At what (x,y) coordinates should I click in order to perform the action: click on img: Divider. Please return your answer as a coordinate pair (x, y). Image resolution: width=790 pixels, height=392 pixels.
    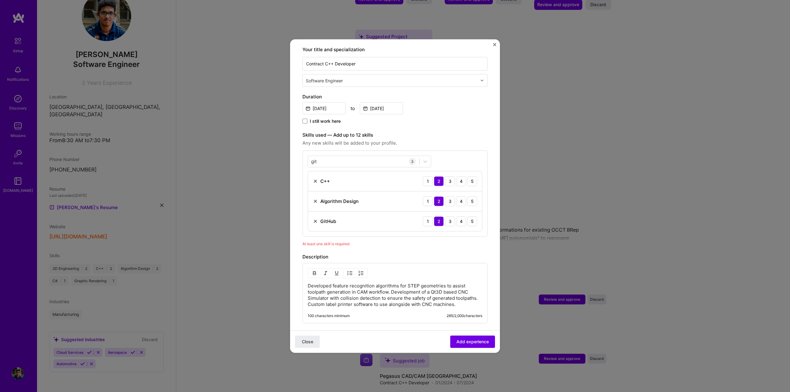
    Looking at the image, I should click on (343, 273).